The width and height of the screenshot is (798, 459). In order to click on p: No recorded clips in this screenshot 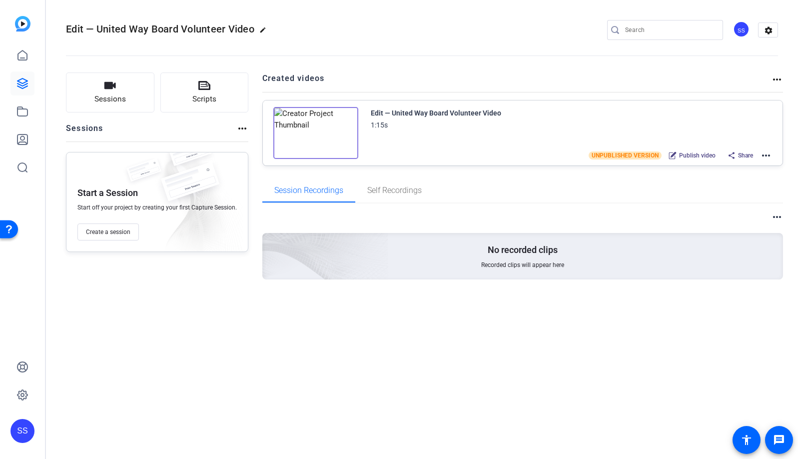, I will do `click(523, 250)`.